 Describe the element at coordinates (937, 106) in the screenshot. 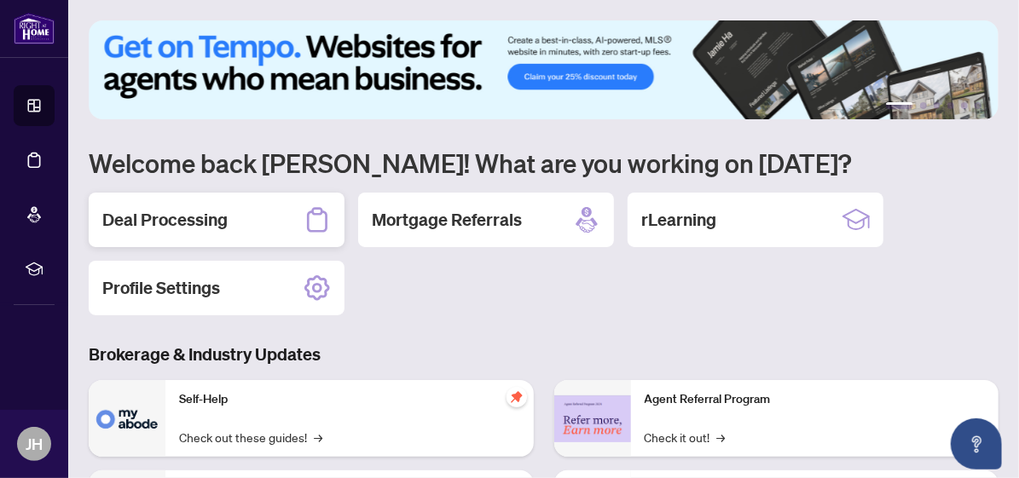

I see `button: 3` at that location.